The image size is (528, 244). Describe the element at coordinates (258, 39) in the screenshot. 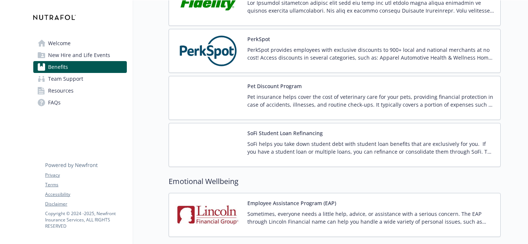

I see `button: PerkSpot` at that location.